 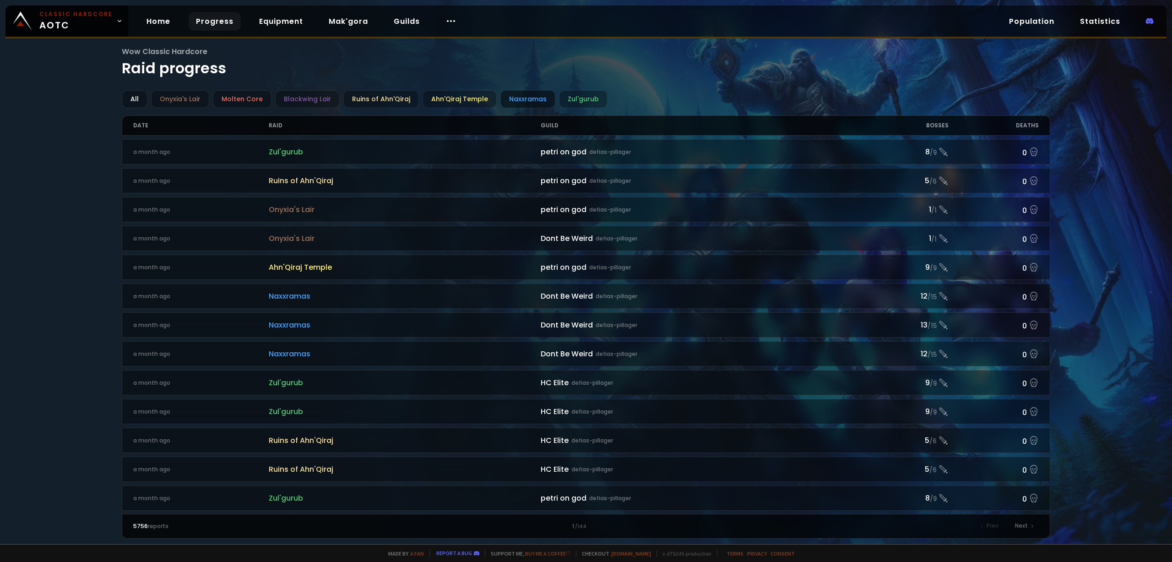 What do you see at coordinates (141, 525) in the screenshot?
I see `span: 5756` at bounding box center [141, 525].